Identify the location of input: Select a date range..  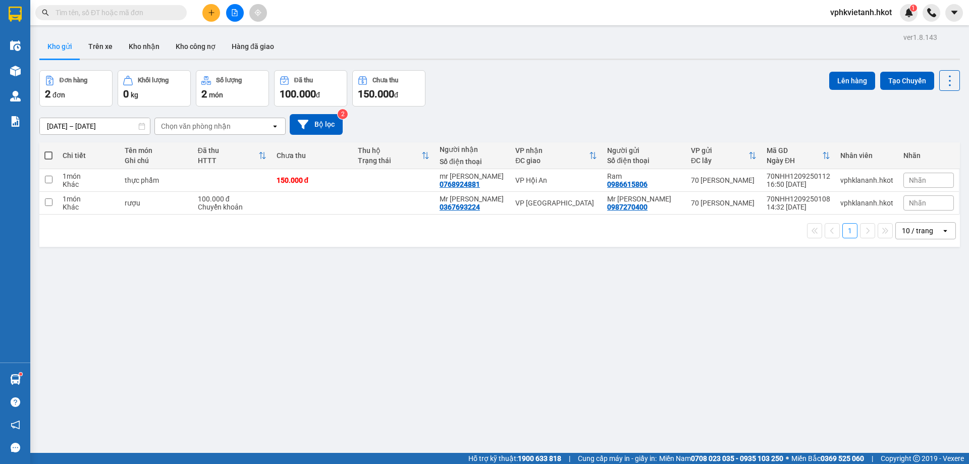
(95, 126).